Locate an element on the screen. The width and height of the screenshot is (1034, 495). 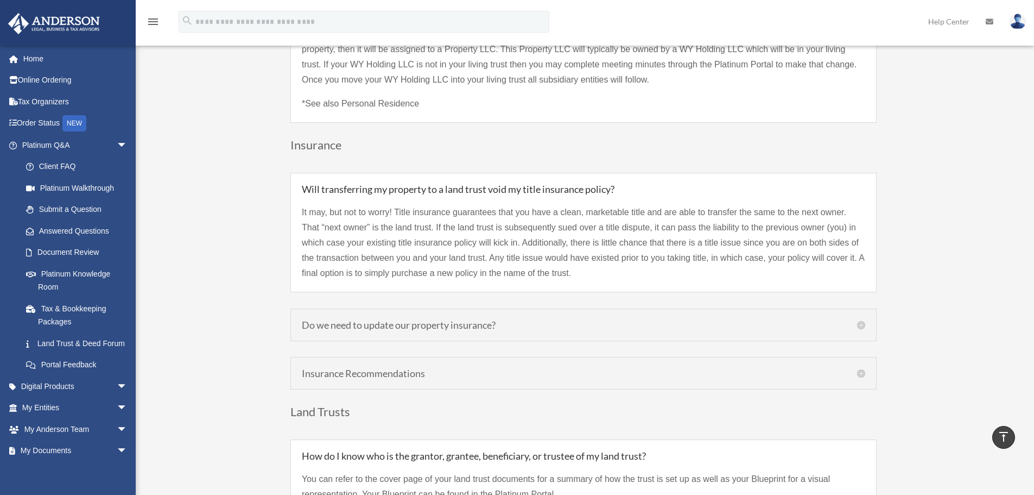
p: If the land trust property is your primary residence then the beneficiary should be your living t... is located at coordinates (584, 54).